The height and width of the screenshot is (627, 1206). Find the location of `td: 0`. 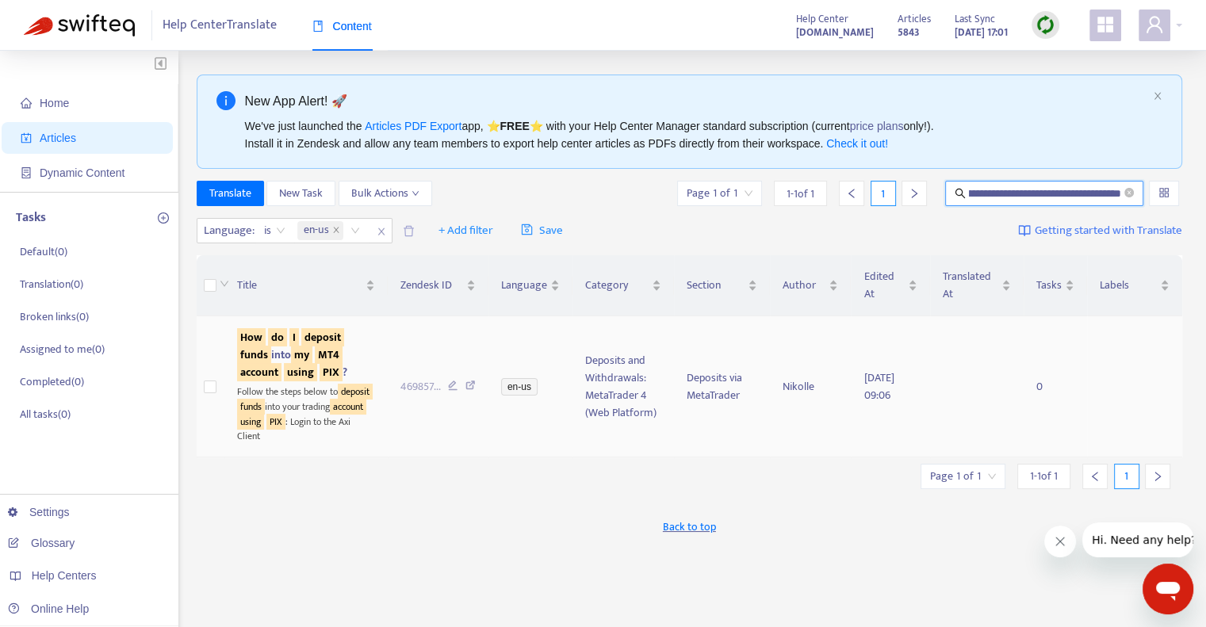

td: 0 is located at coordinates (1055, 387).